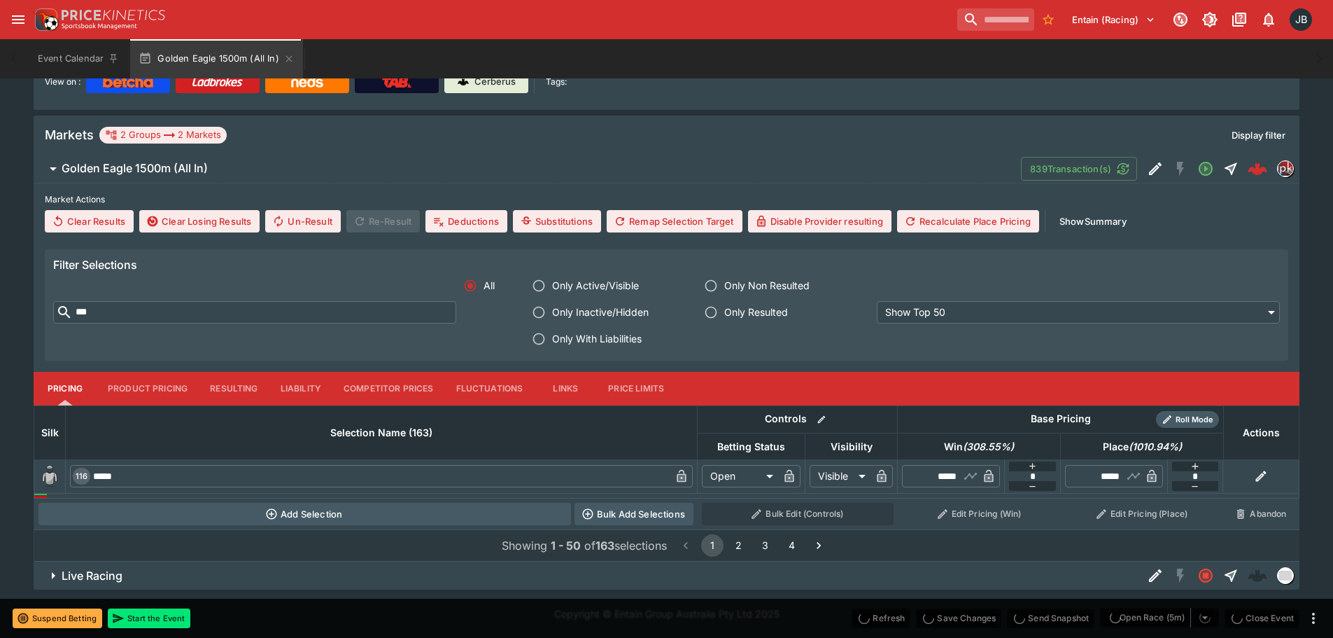 The image size is (1333, 638). I want to click on img: Cerberus, so click(463, 82).